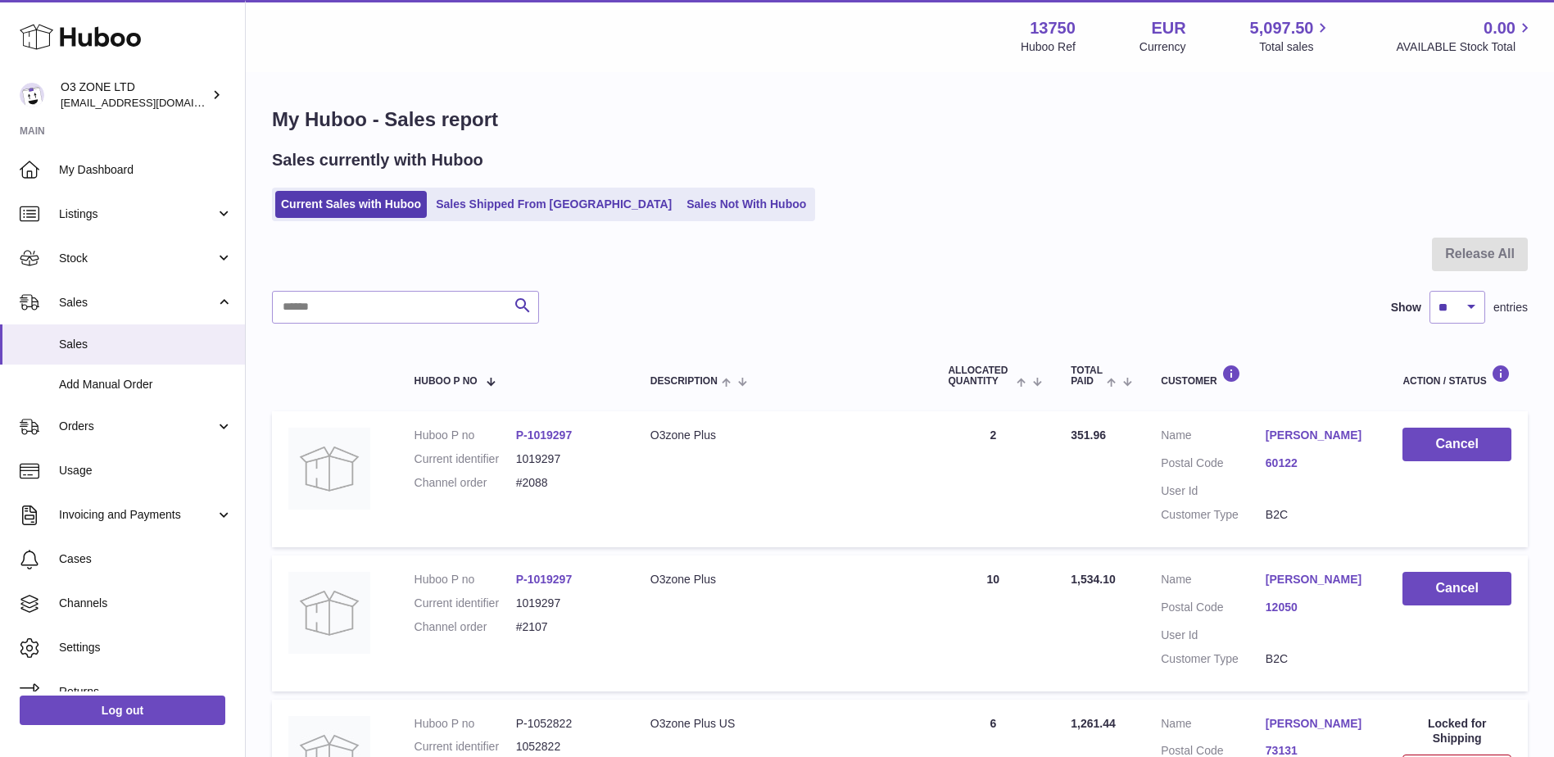 The image size is (1554, 757). What do you see at coordinates (1457, 732) in the screenshot?
I see `div: Locked for Shipping` at bounding box center [1457, 732].